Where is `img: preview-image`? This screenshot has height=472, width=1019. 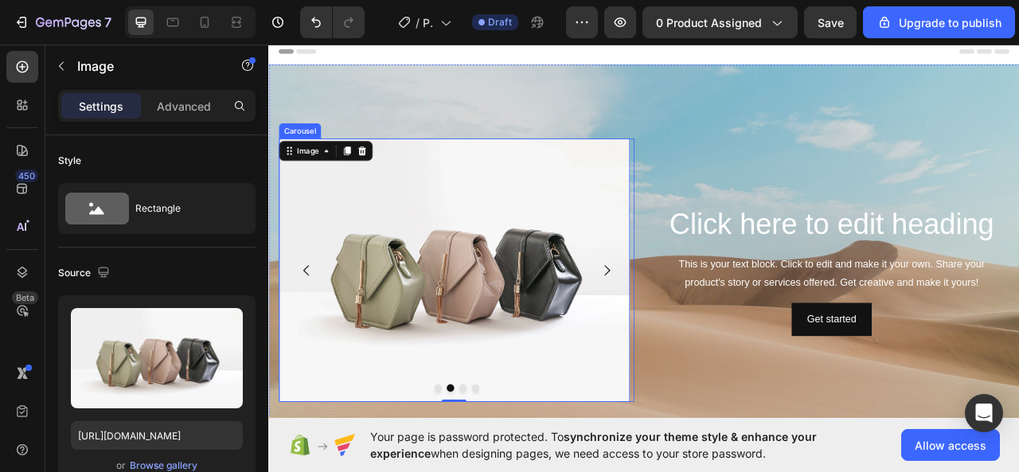
img: preview-image is located at coordinates (157, 358).